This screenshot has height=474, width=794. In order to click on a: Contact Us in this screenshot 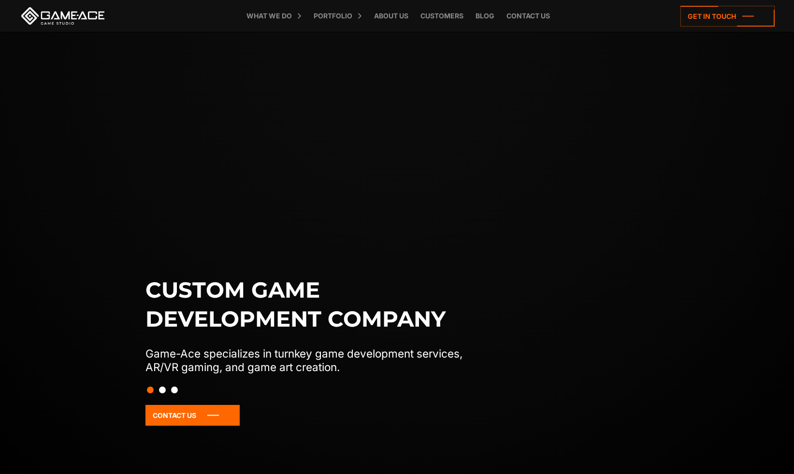, I will do `click(192, 415)`.